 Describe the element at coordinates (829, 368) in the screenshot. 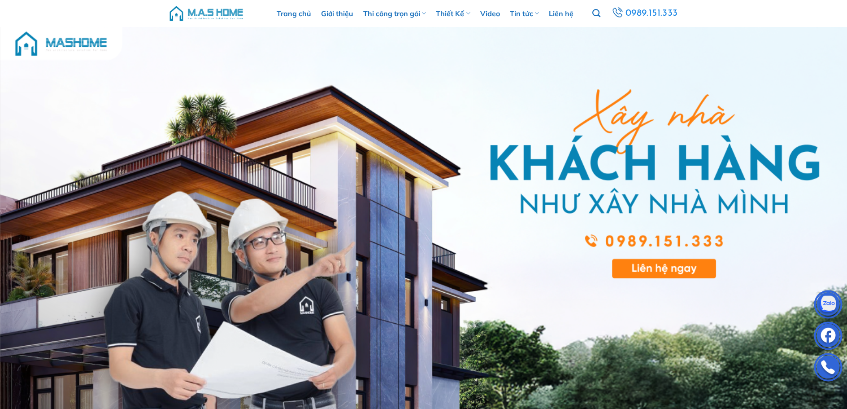

I see `img: Phone` at that location.